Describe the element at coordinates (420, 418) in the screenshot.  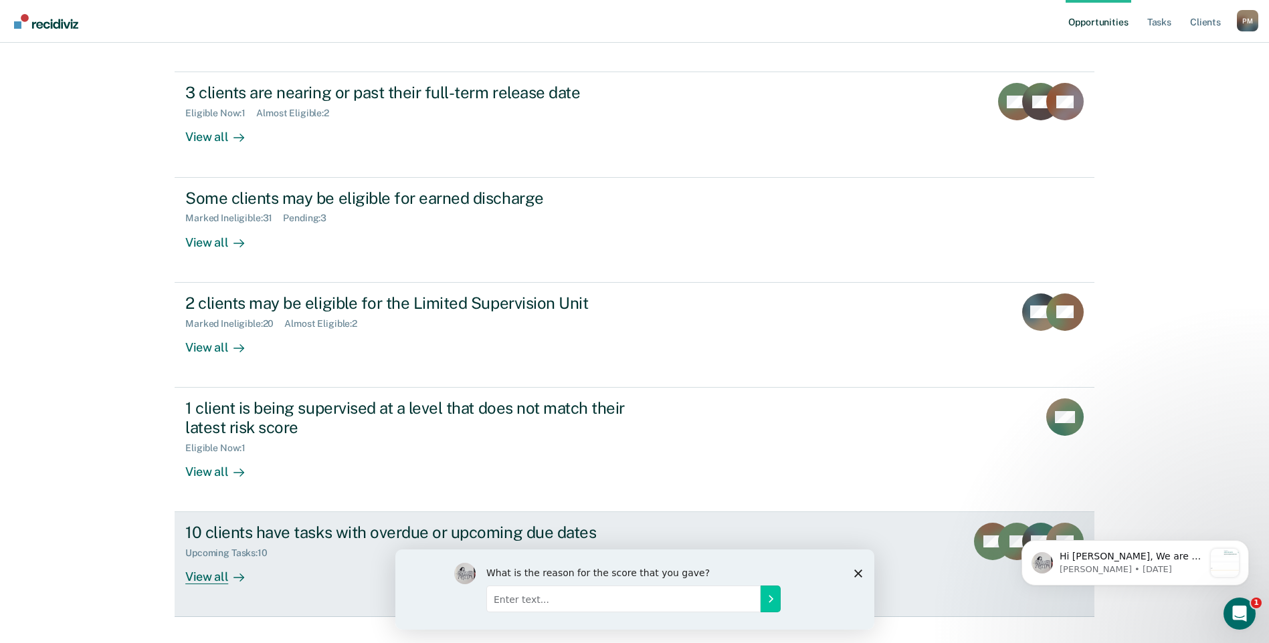
I see `div: 1 client is being supervised at a level that does not match their latest risk score` at that location.